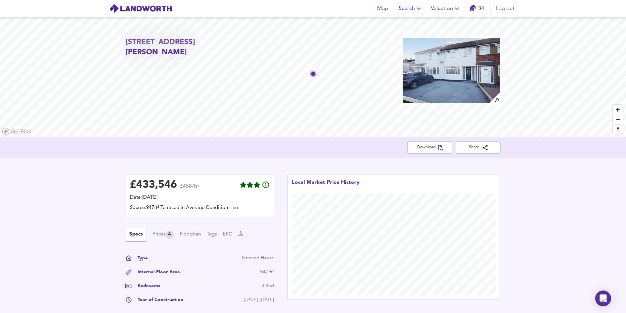 The width and height of the screenshot is (626, 313). Describe the element at coordinates (153, 185) in the screenshot. I see `div: £ 433,546` at that location.